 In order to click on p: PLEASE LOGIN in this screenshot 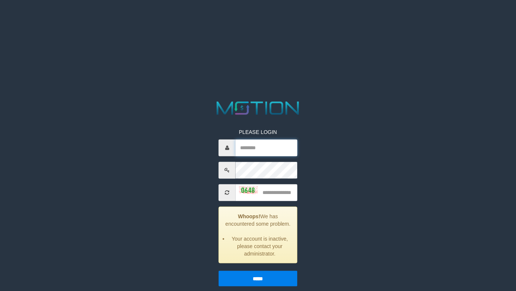, I will do `click(258, 132)`.